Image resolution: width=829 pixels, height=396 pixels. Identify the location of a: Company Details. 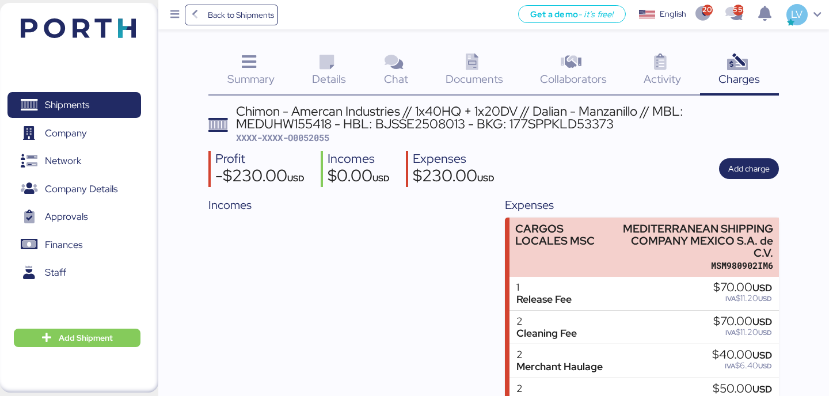
(74, 189).